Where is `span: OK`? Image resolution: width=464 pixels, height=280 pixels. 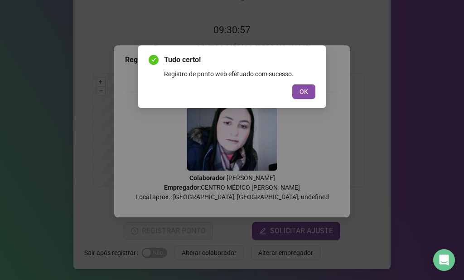
span: OK is located at coordinates (304, 92).